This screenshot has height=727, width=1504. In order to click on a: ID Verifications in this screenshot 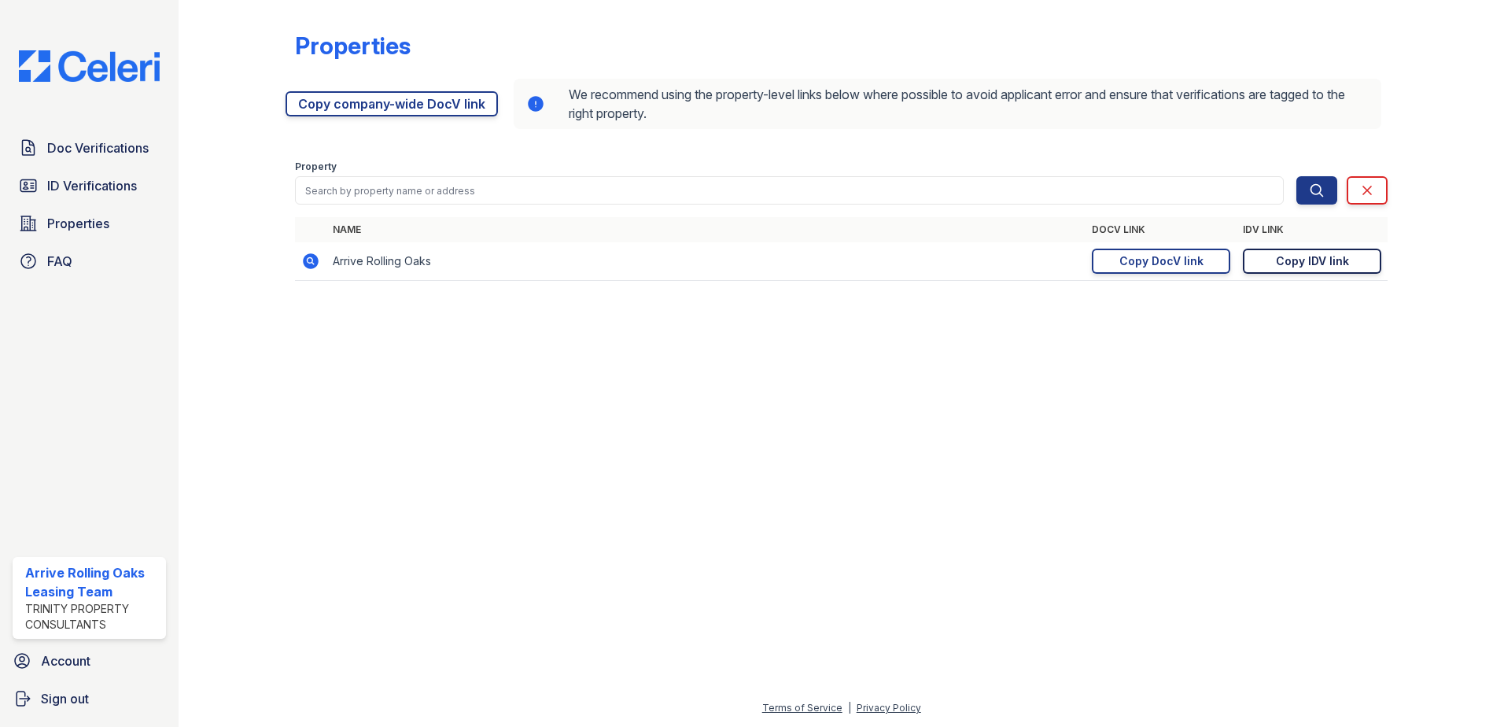, I will do `click(89, 186)`.